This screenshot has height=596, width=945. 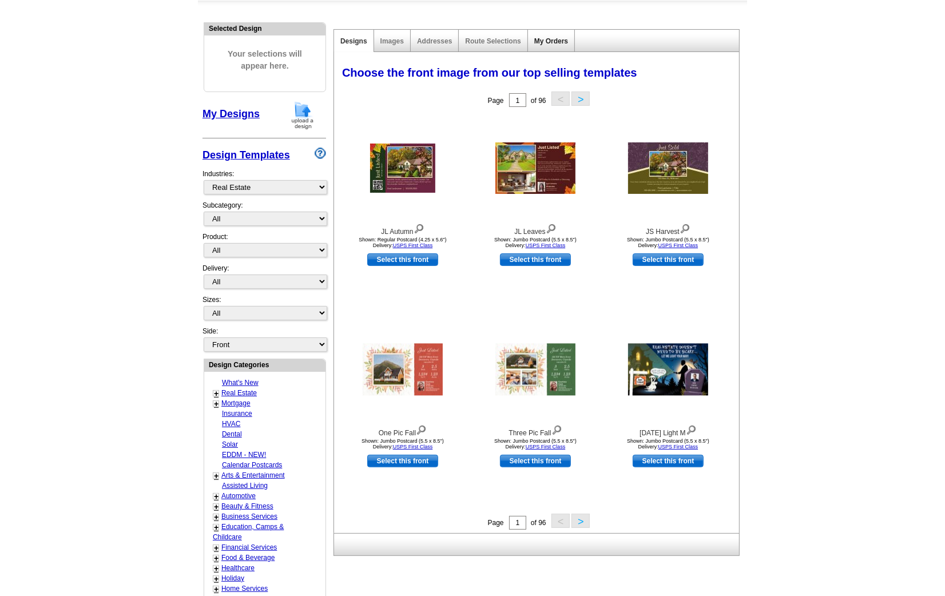 What do you see at coordinates (493, 41) in the screenshot?
I see `a: Route Selections` at bounding box center [493, 41].